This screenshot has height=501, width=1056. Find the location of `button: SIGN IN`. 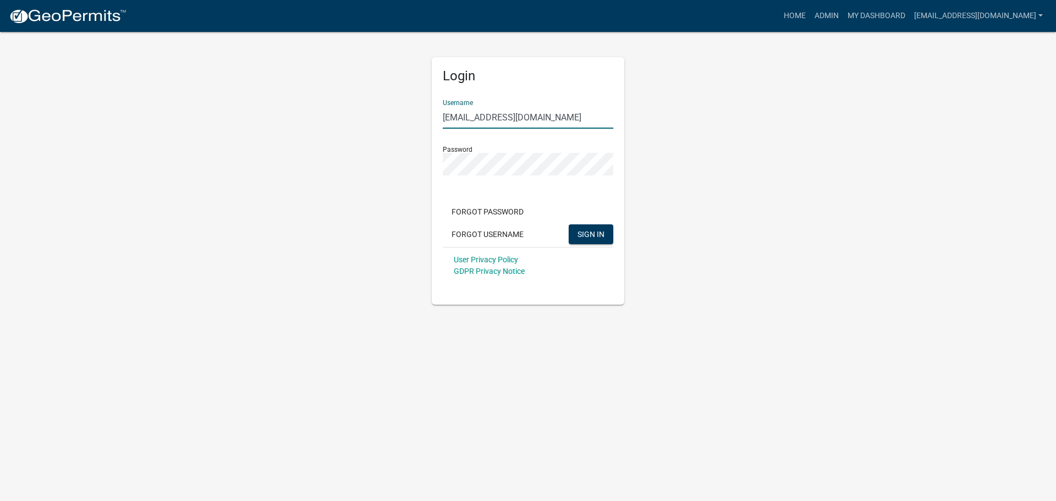

button: SIGN IN is located at coordinates (591, 234).